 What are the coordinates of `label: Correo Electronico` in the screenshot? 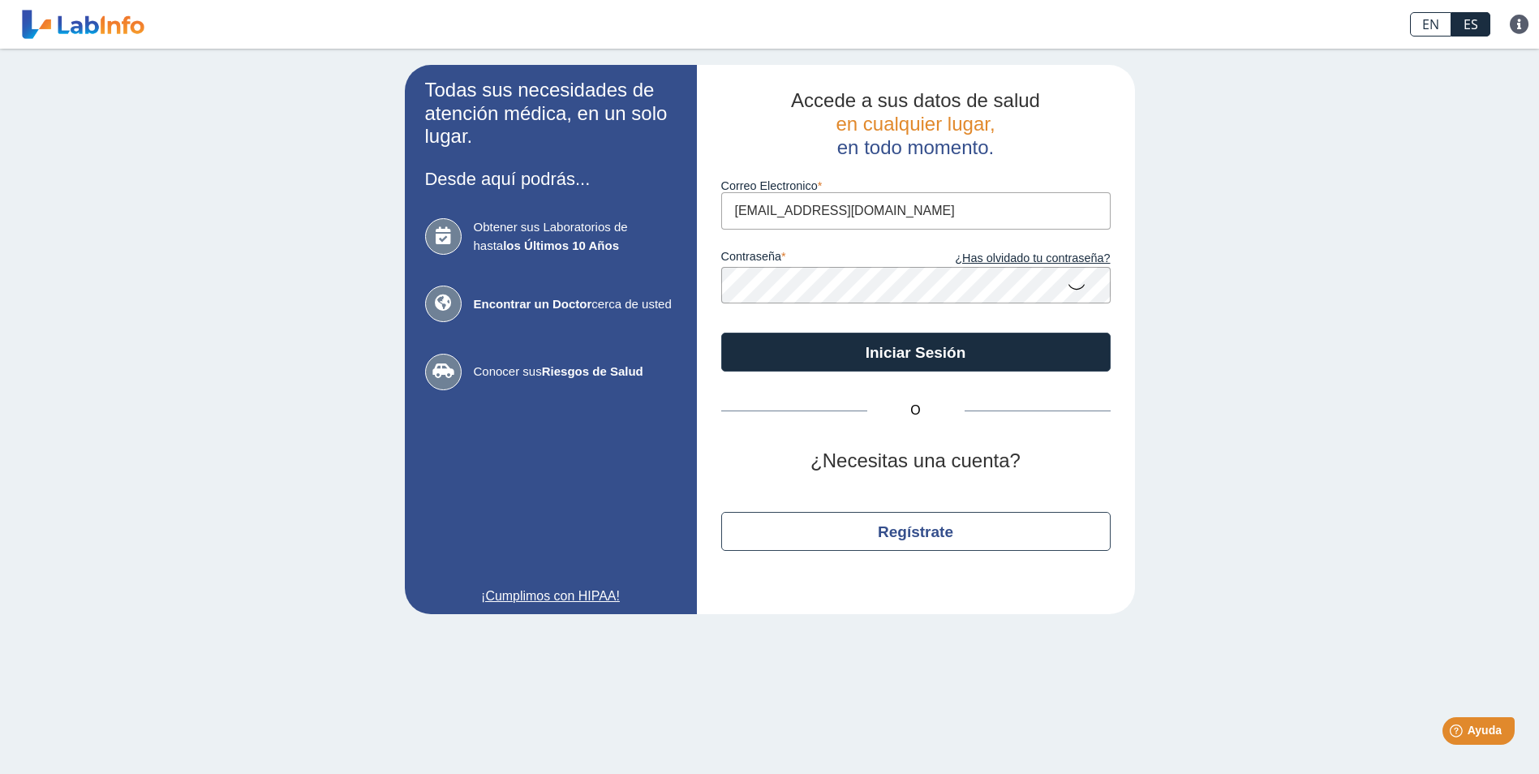 It's located at (916, 186).